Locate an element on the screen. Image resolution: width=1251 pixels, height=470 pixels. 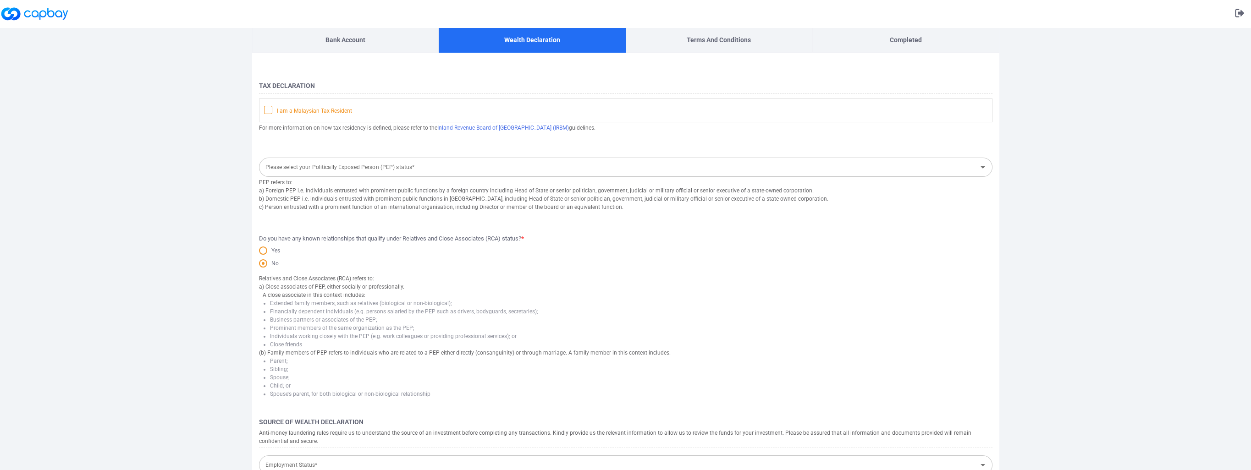
span: I am a Malaysian Tax Resident is located at coordinates (308, 110).